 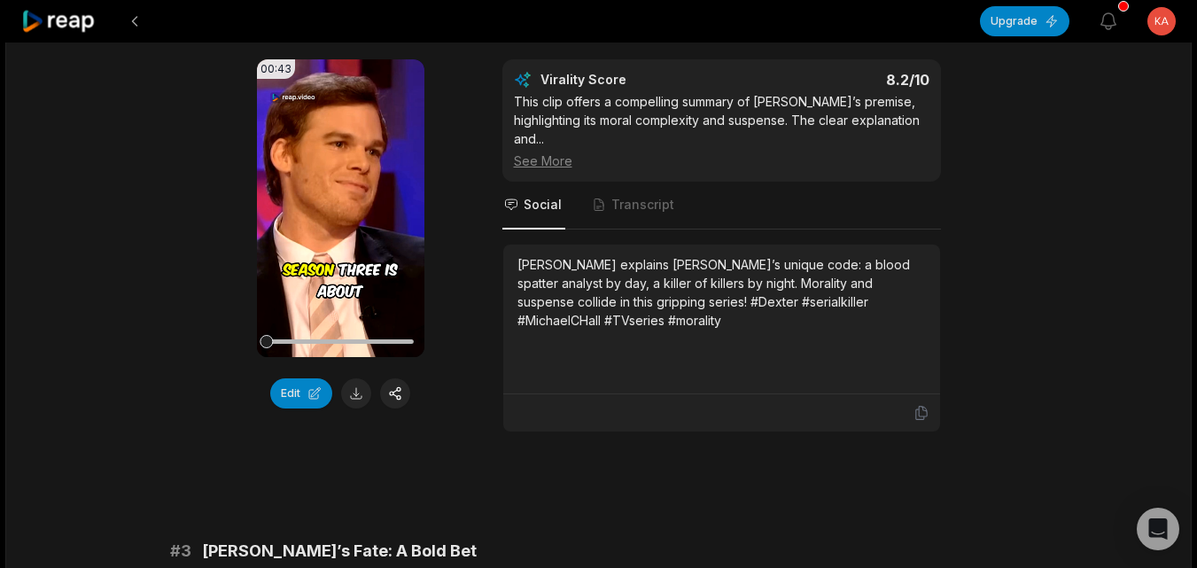 I want to click on div: See More, so click(x=721, y=160).